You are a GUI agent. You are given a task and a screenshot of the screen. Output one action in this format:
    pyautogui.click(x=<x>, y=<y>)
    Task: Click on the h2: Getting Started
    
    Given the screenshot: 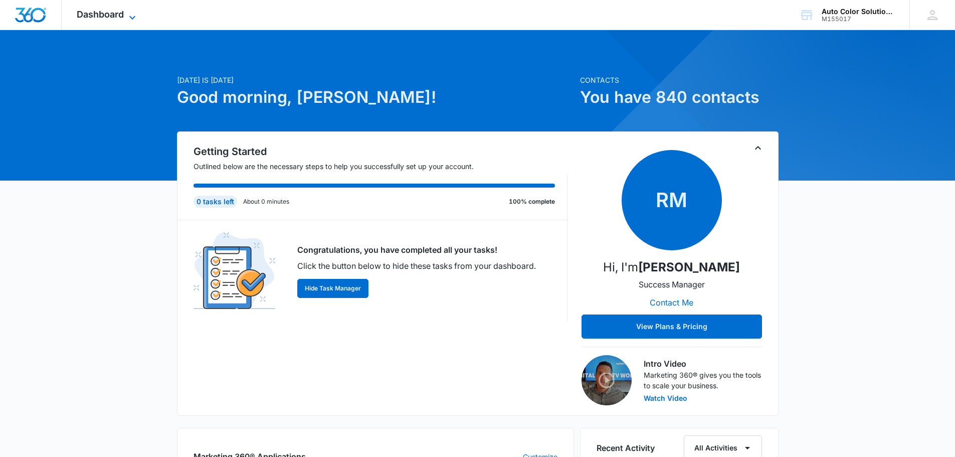 What is the action you would take?
    pyautogui.click(x=380, y=151)
    